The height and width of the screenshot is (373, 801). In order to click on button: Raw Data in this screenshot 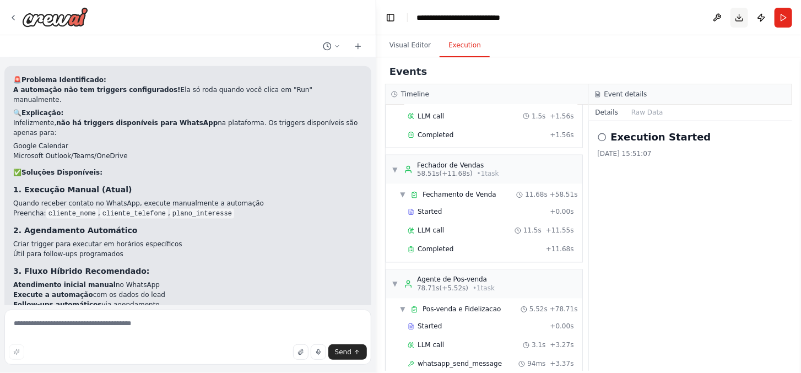, I will do `click(648, 112)`.